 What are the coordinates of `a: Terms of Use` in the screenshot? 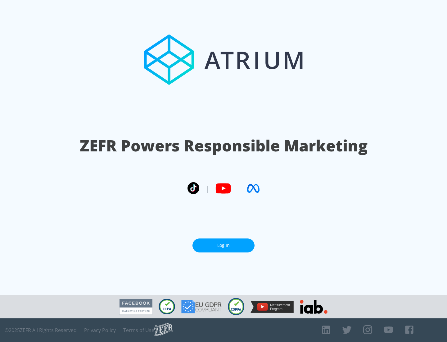 It's located at (139, 330).